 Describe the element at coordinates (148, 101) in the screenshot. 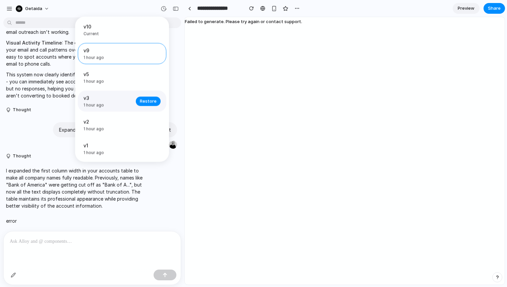

I see `span: Restore` at that location.